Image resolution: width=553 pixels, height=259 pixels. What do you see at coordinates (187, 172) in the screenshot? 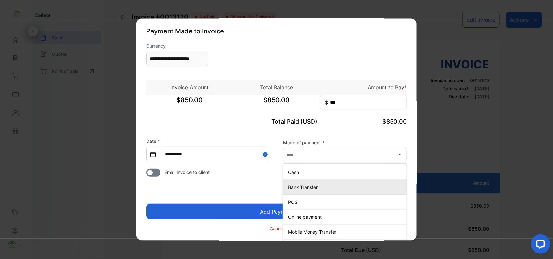
I see `span: Email invoice to client` at bounding box center [187, 172].